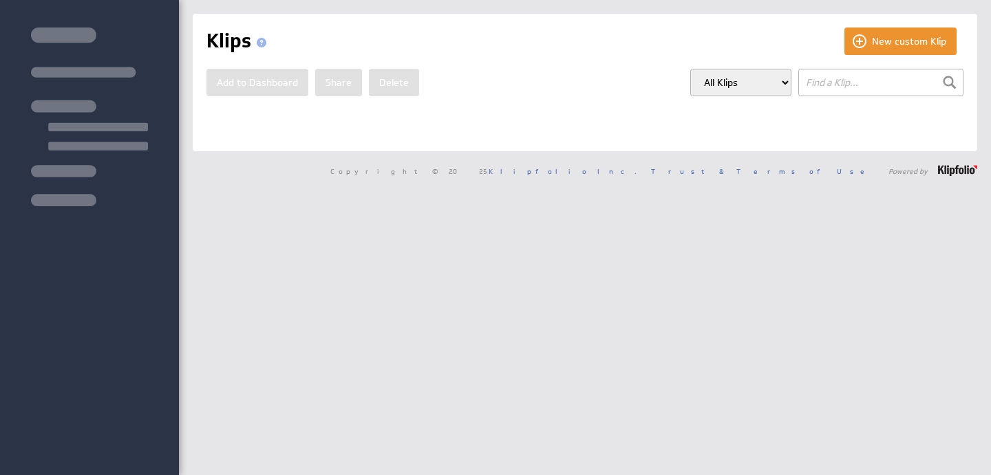  What do you see at coordinates (339, 83) in the screenshot?
I see `button: Share` at bounding box center [339, 83].